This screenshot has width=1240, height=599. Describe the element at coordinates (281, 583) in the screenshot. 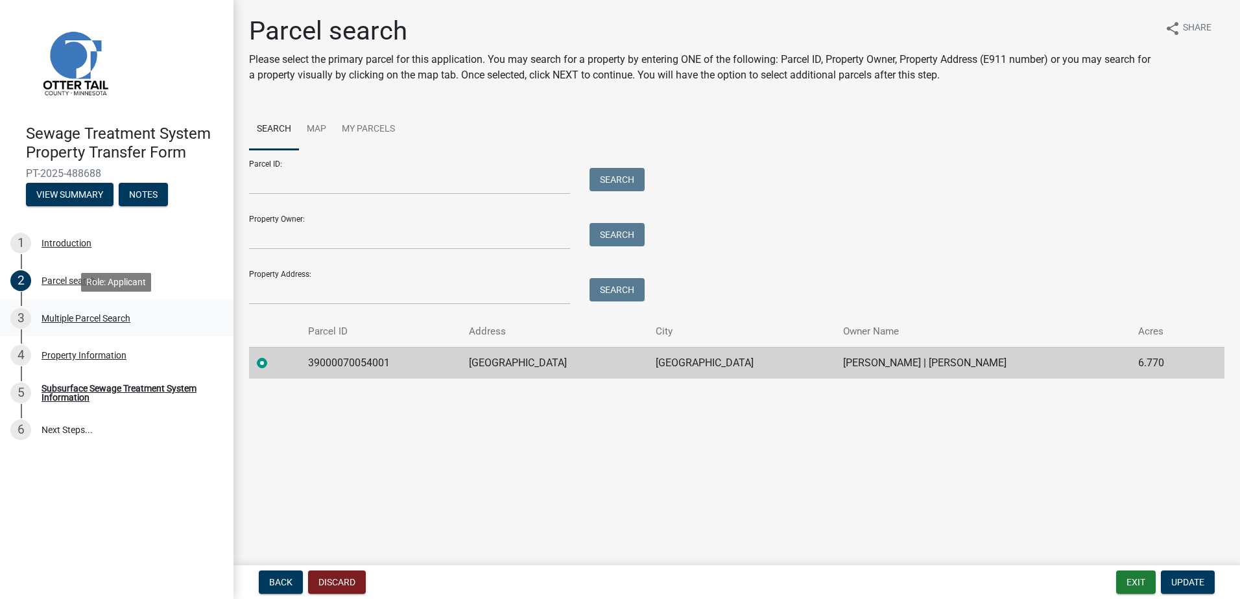

I see `span: Back` at that location.